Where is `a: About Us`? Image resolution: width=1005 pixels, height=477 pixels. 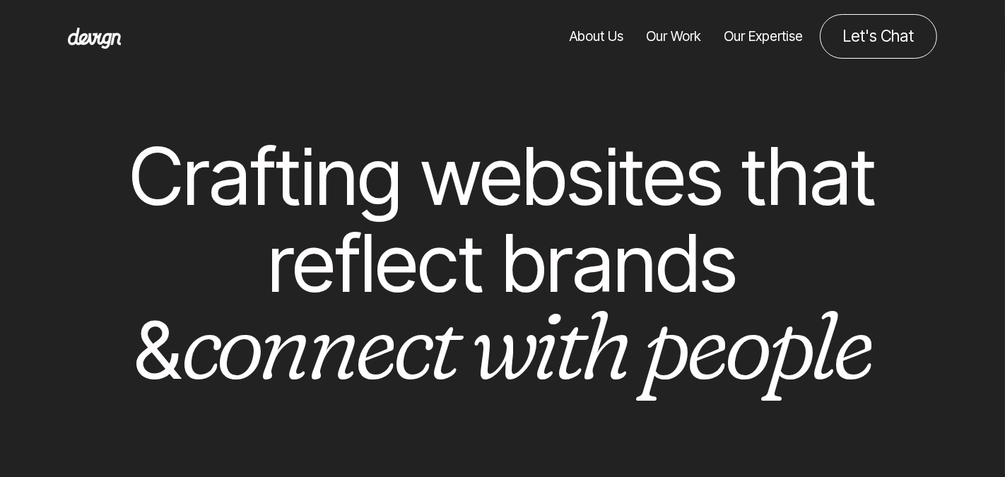 a: About Us is located at coordinates (597, 36).